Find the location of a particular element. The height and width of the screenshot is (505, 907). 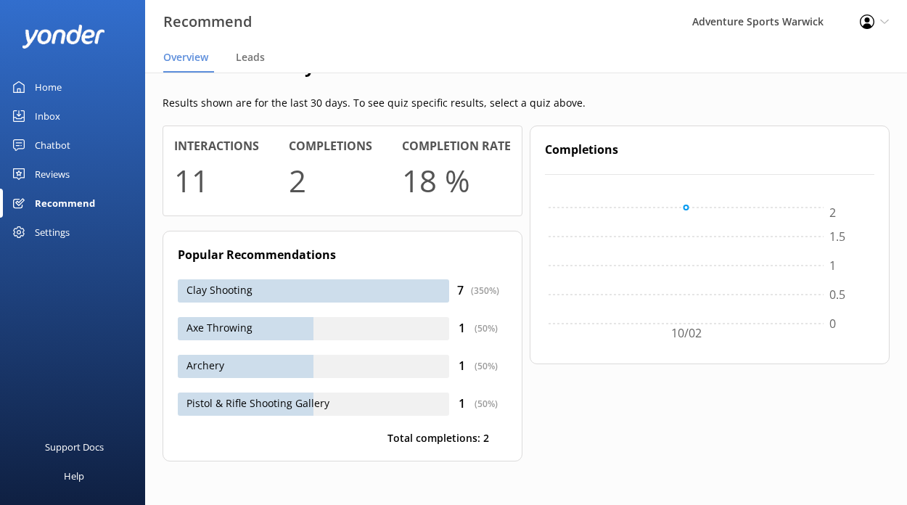

h1: 18 % is located at coordinates (436, 180).